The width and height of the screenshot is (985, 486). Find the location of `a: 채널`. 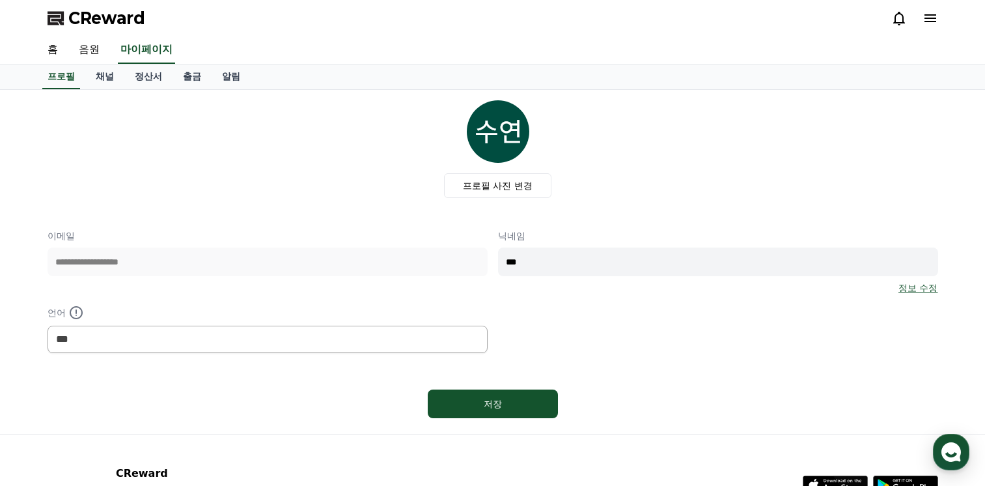

a: 채널 is located at coordinates (105, 77).